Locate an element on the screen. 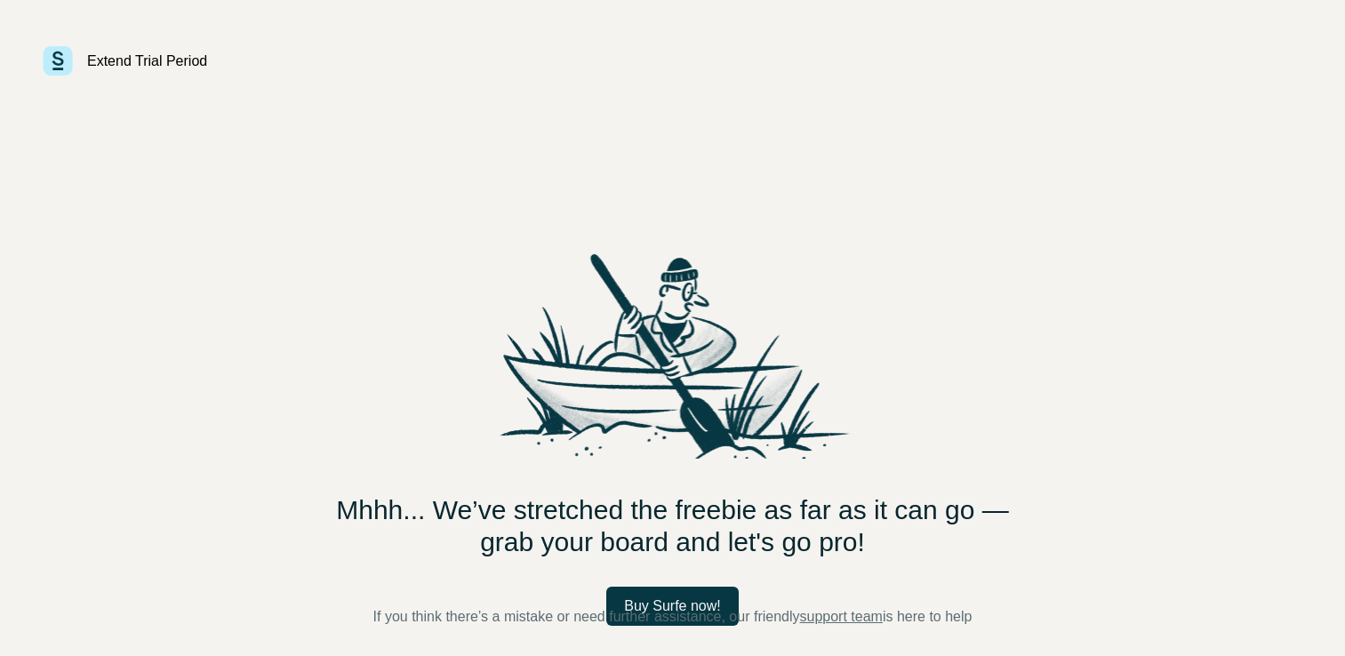  span: If you think there’s a mistake or need further assistance, our friendly is located at coordinates (587, 616).